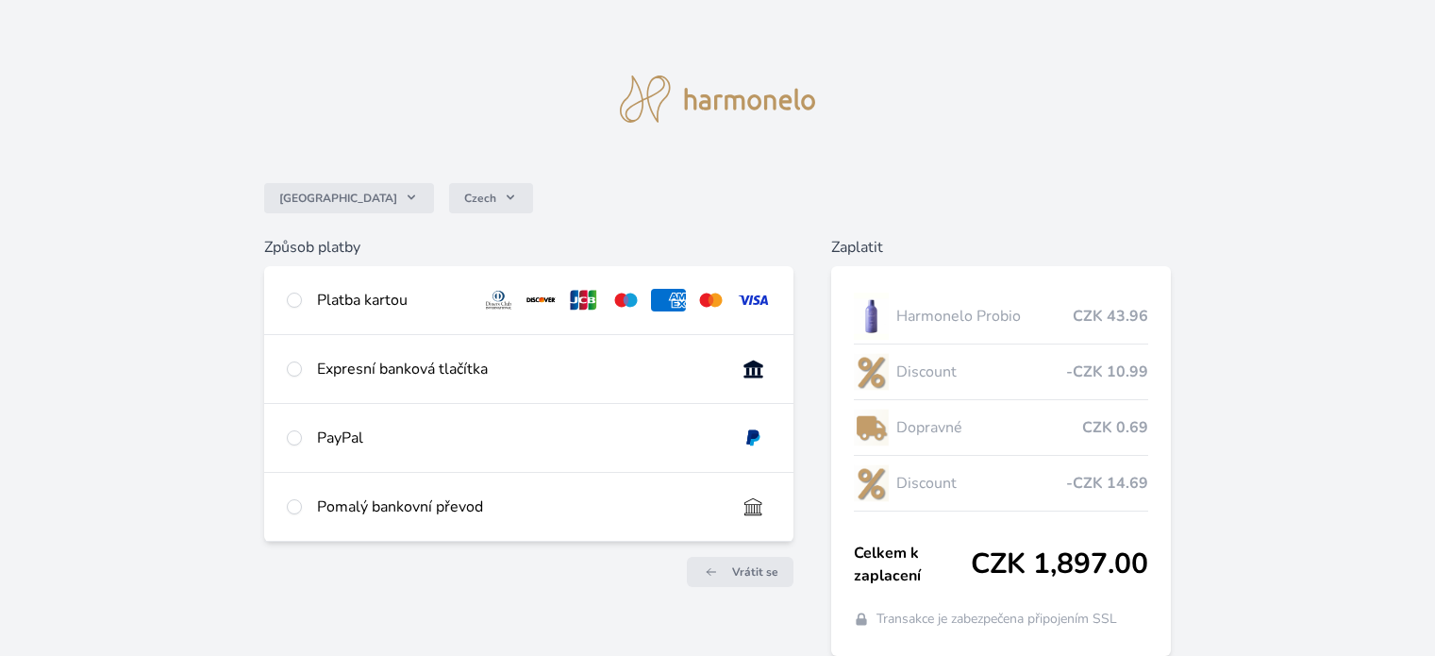 This screenshot has width=1435, height=656. What do you see at coordinates (753, 300) in the screenshot?
I see `img: visa.svg` at bounding box center [753, 300].